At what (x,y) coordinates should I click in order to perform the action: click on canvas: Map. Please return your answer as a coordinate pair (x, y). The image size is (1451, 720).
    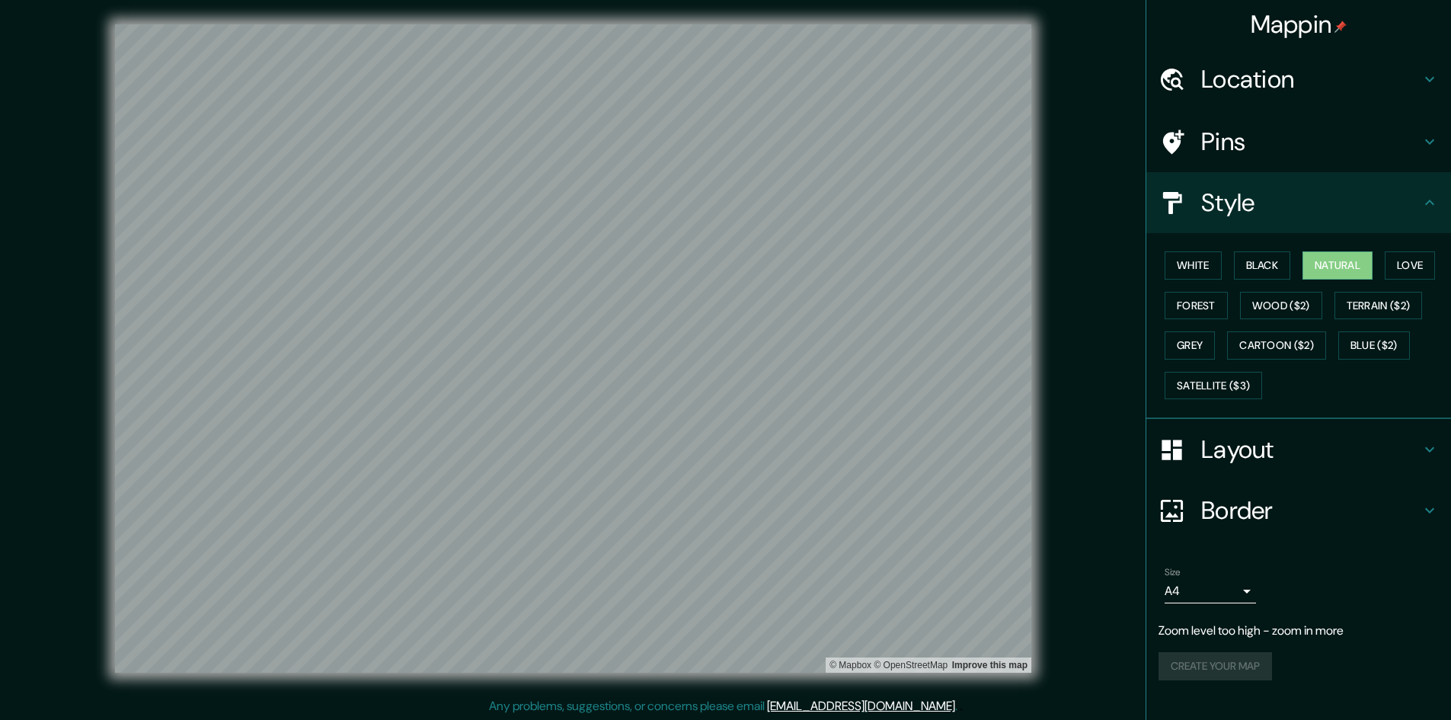
    Looking at the image, I should click on (573, 348).